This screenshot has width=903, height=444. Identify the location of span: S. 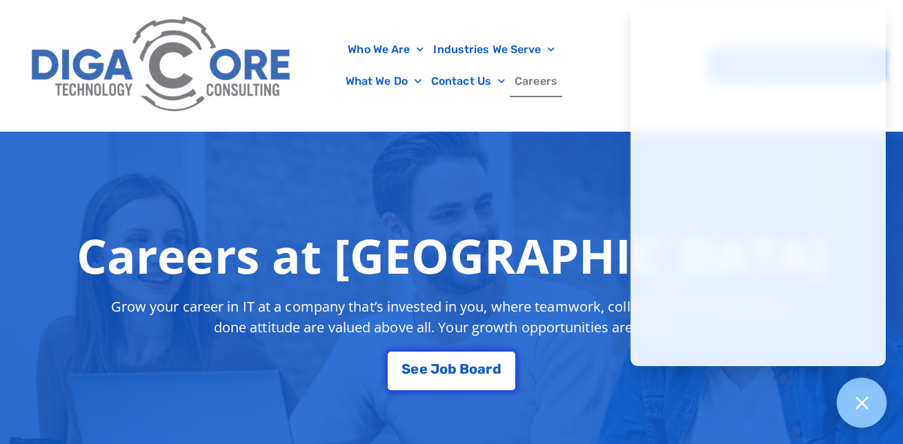
(406, 369).